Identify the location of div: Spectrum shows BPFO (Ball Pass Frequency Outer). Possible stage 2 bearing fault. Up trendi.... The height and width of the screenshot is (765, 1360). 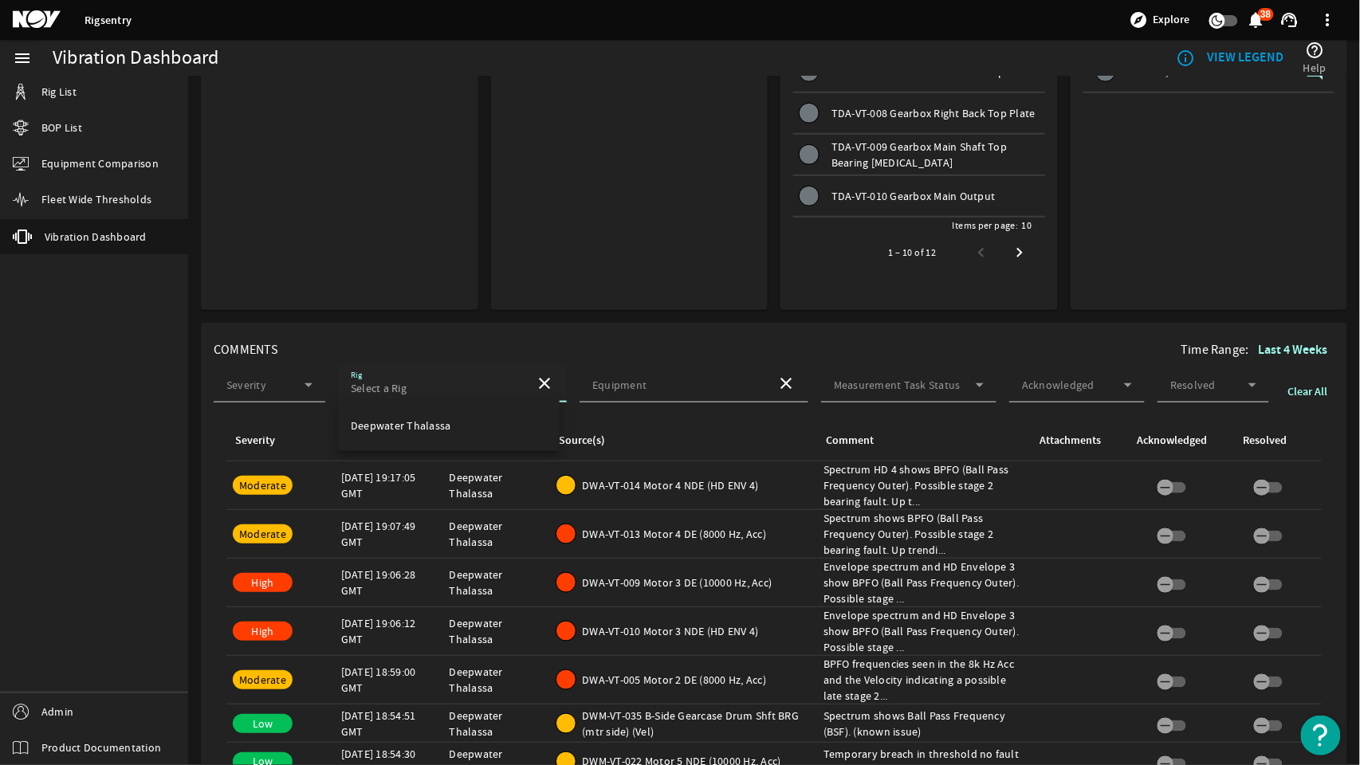
(924, 534).